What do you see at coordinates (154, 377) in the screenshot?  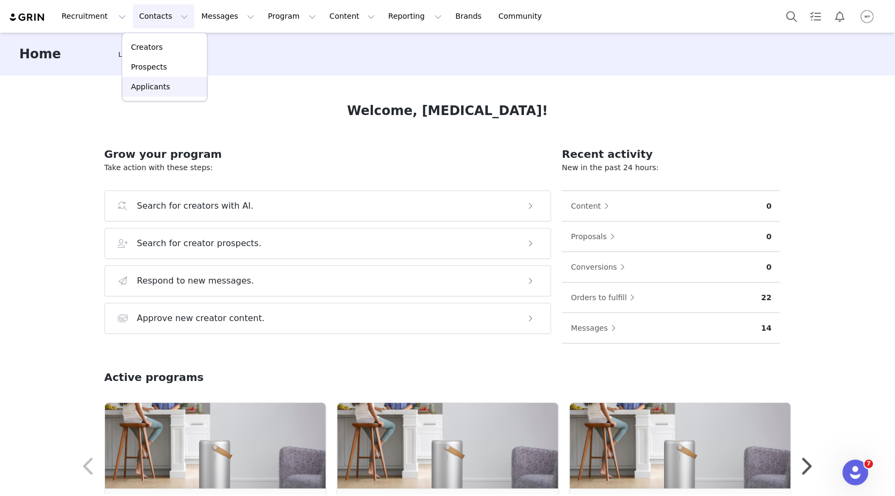 I see `h2: Active programs` at bounding box center [154, 377].